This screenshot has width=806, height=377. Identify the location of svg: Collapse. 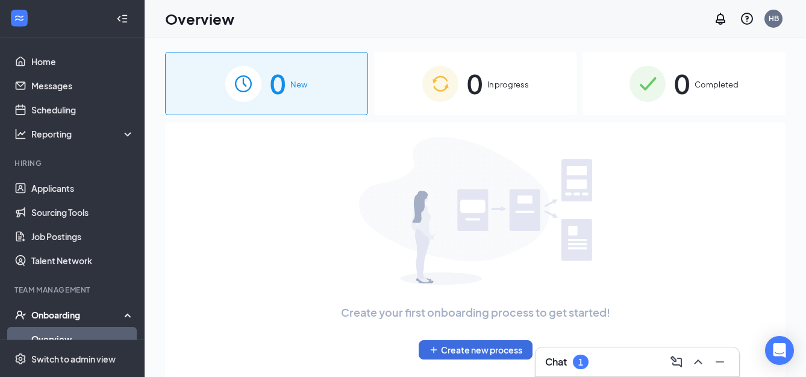
(122, 19).